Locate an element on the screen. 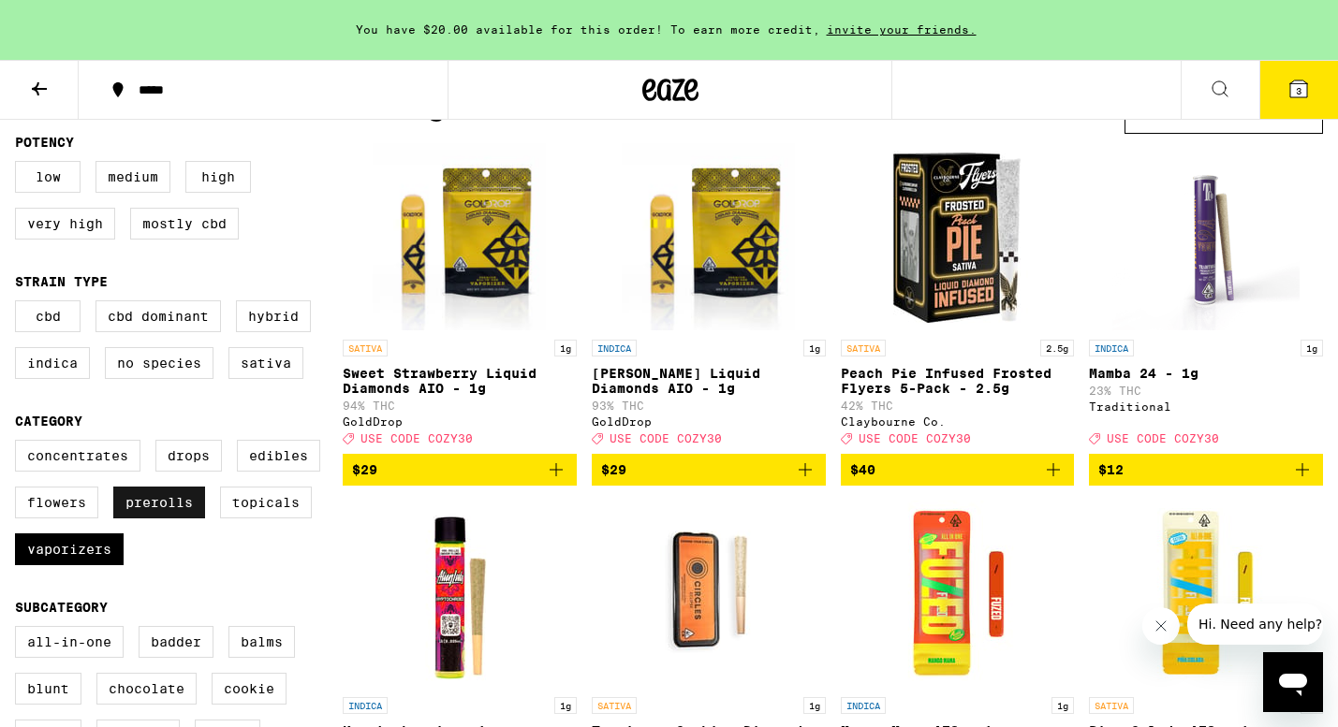 The height and width of the screenshot is (727, 1338). span: 3 is located at coordinates (1299, 91).